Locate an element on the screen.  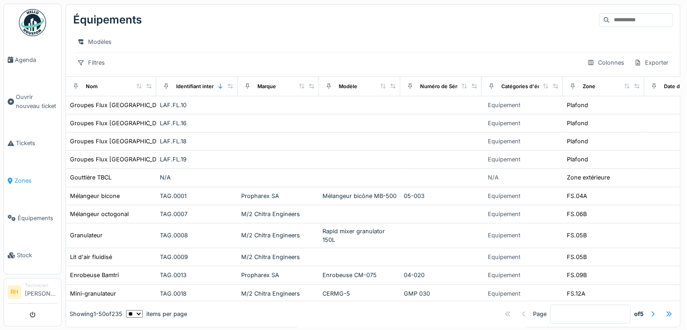
div: LAF.FL.10 is located at coordinates (197, 105).